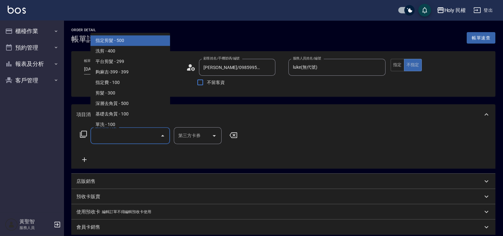 Image resolution: width=503 pixels, height=236 pixels. Describe the element at coordinates (425, 10) in the screenshot. I see `button: save` at that location.